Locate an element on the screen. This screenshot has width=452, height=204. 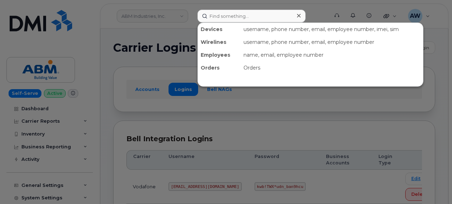
div: username, phone number, email, employee number, imei, sim is located at coordinates (332, 29).